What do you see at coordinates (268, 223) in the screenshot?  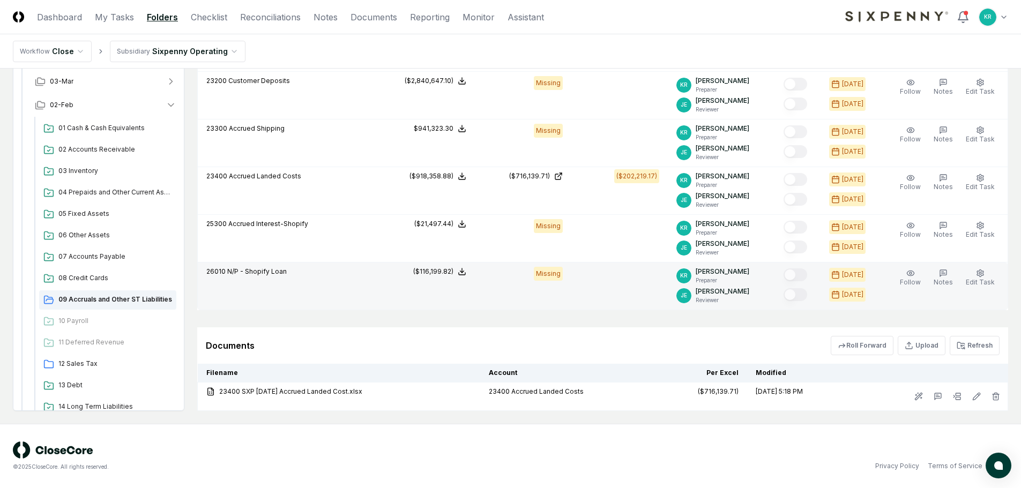 I see `span: Accrued Interest-Shopify` at bounding box center [268, 223].